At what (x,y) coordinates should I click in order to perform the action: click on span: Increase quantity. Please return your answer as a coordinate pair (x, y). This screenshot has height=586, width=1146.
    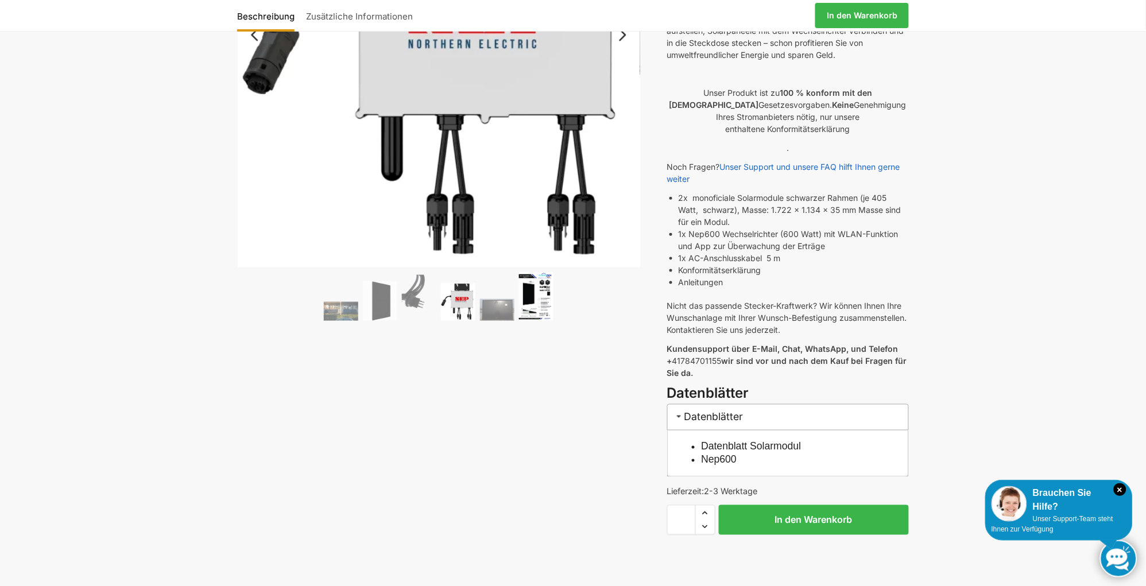
    Looking at the image, I should click on (705, 513).